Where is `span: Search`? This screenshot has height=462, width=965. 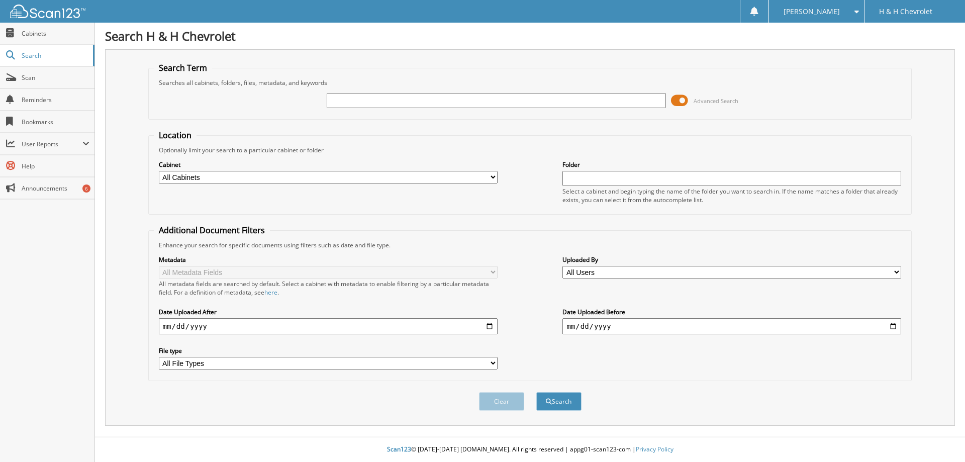
span: Search is located at coordinates (55, 55).